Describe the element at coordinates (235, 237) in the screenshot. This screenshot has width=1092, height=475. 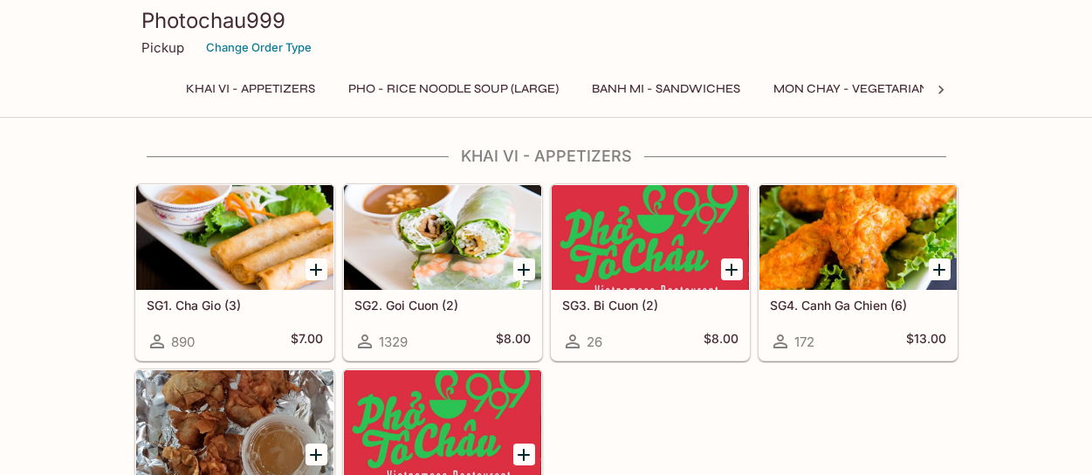
I see `div: SG1. Cha Gio (3)` at that location.